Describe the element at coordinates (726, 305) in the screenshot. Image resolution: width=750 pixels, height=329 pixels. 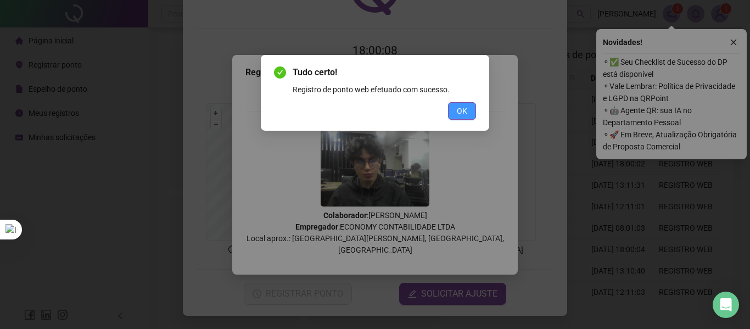
I see `div: Open Intercom Messenger` at that location.